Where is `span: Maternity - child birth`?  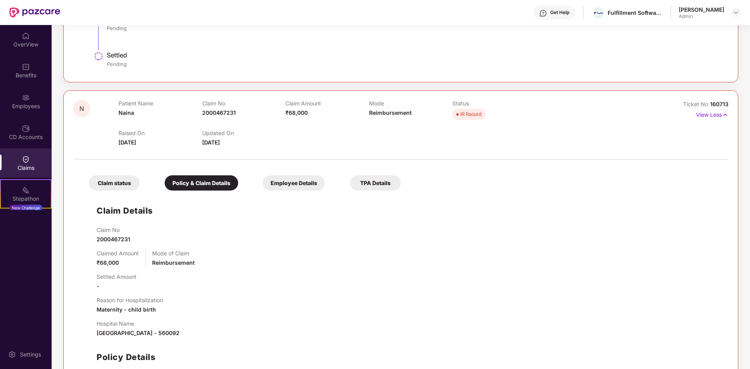
span: Maternity - child birth is located at coordinates (126, 310).